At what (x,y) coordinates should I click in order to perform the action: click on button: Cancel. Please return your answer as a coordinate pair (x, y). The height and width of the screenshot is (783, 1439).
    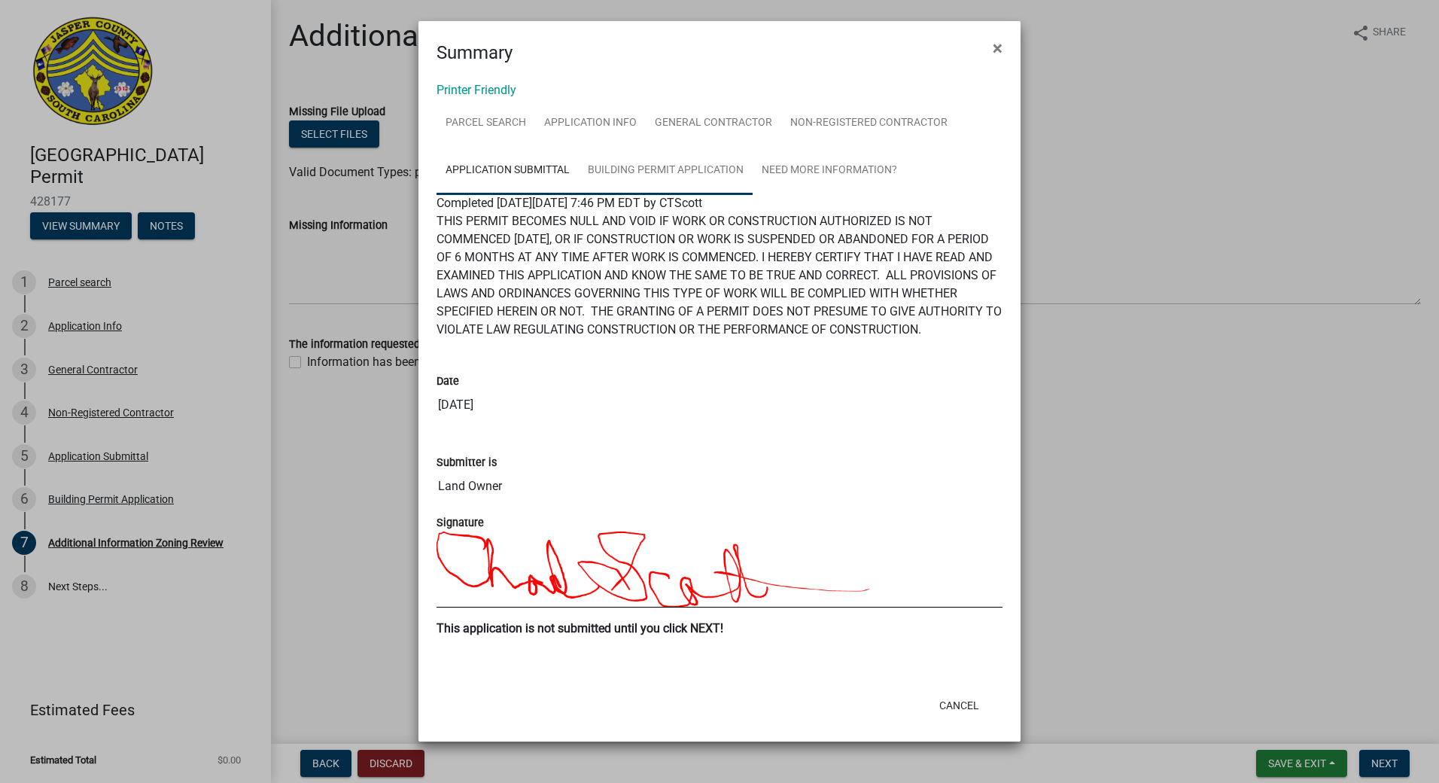
    Looking at the image, I should click on (959, 705).